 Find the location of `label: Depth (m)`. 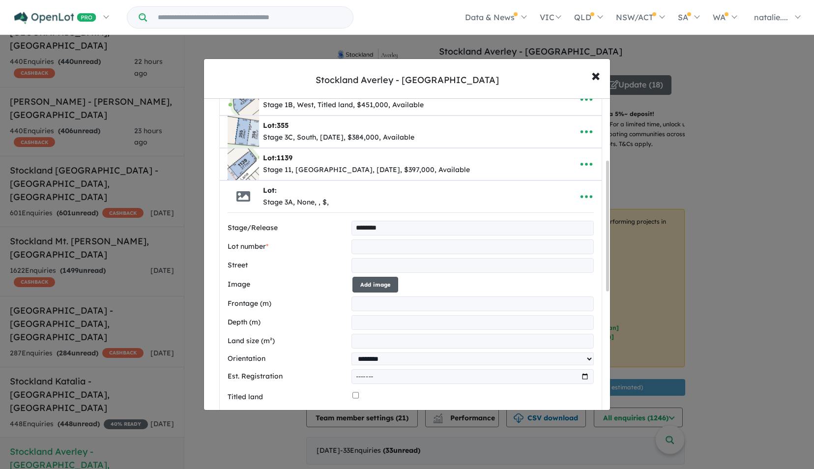

label: Depth (m) is located at coordinates (287, 322).